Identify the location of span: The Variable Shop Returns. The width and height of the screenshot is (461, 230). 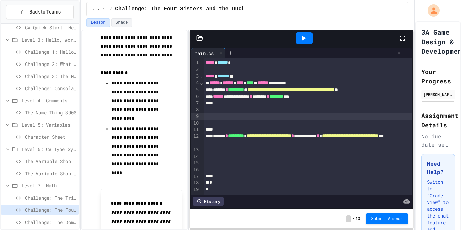
(51, 173).